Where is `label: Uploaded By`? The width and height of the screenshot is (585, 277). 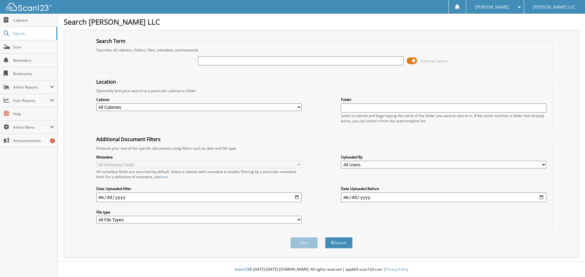
label: Uploaded By is located at coordinates (443, 157).